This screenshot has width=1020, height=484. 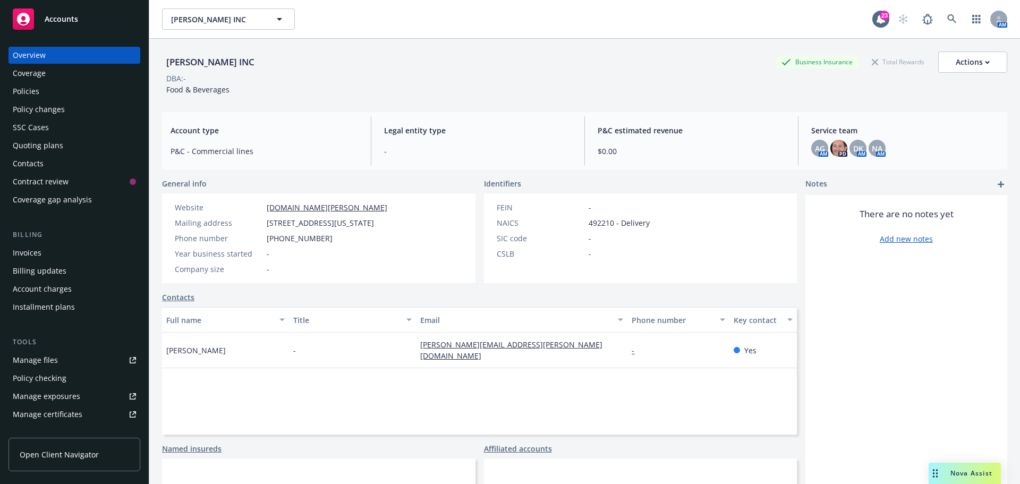 I want to click on img: photo, so click(x=839, y=148).